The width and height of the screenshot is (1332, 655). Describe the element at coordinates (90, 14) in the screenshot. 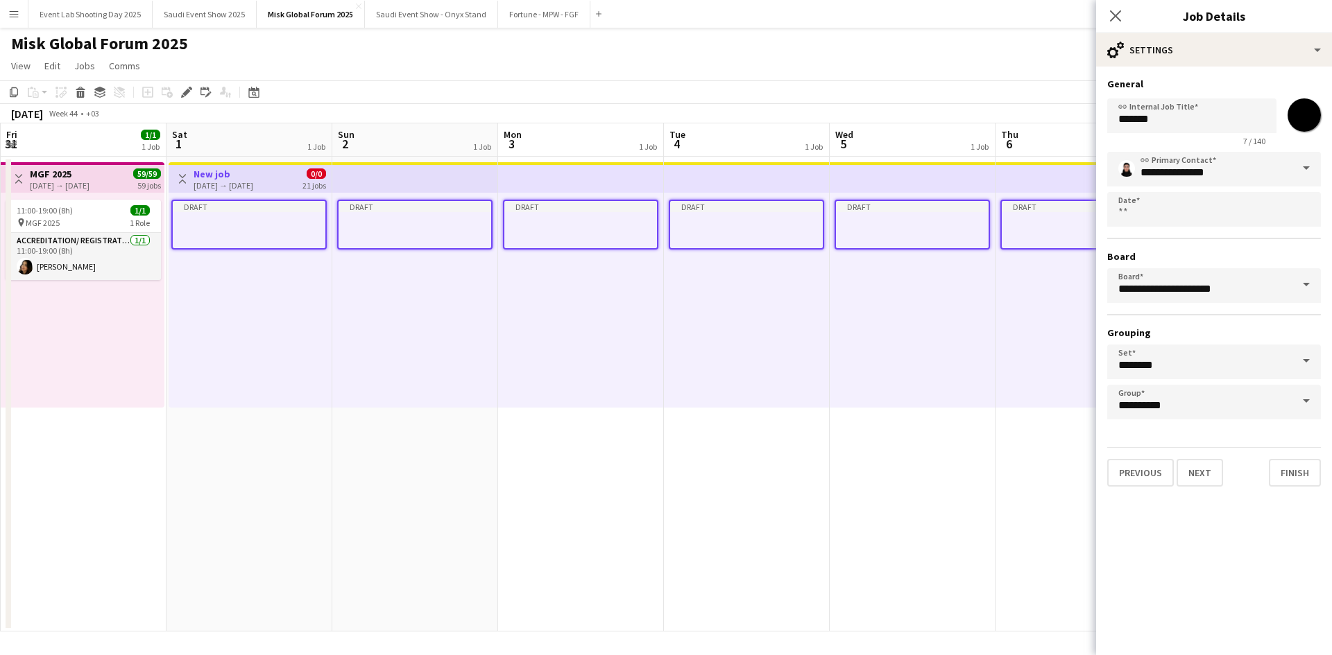

I see `button: Event Lab Shooting Day 2025` at that location.